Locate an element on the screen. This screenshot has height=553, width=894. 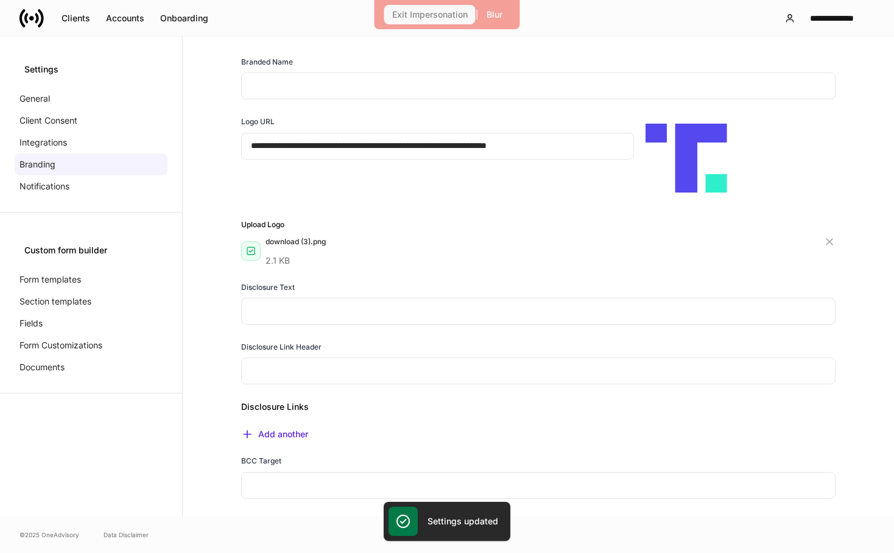
h6: Upload Logo is located at coordinates (538, 224).